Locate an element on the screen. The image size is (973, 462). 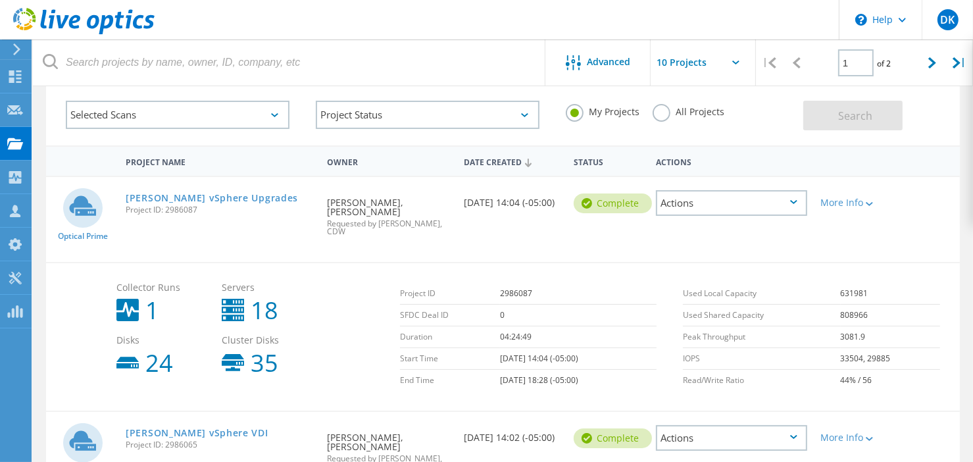
td: End Time is located at coordinates (450, 380).